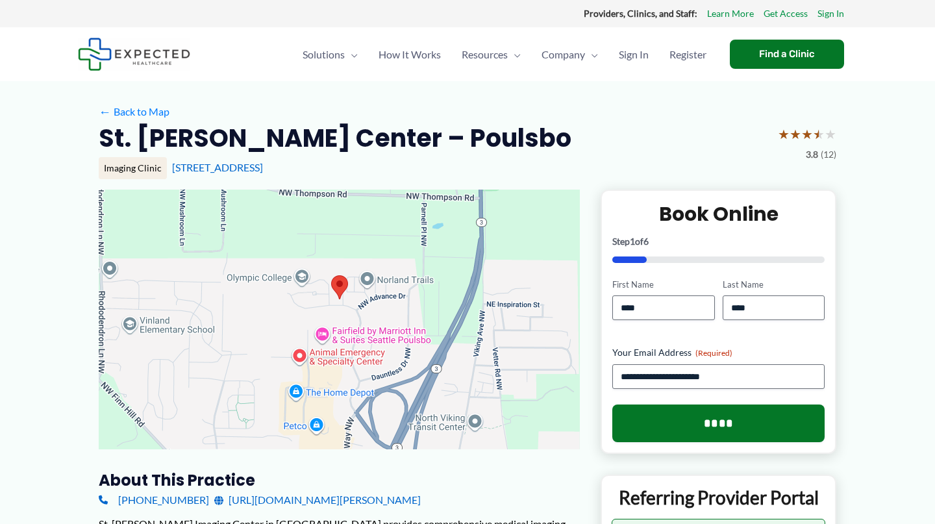 The image size is (935, 524). Describe the element at coordinates (410, 55) in the screenshot. I see `span: How It Works` at that location.